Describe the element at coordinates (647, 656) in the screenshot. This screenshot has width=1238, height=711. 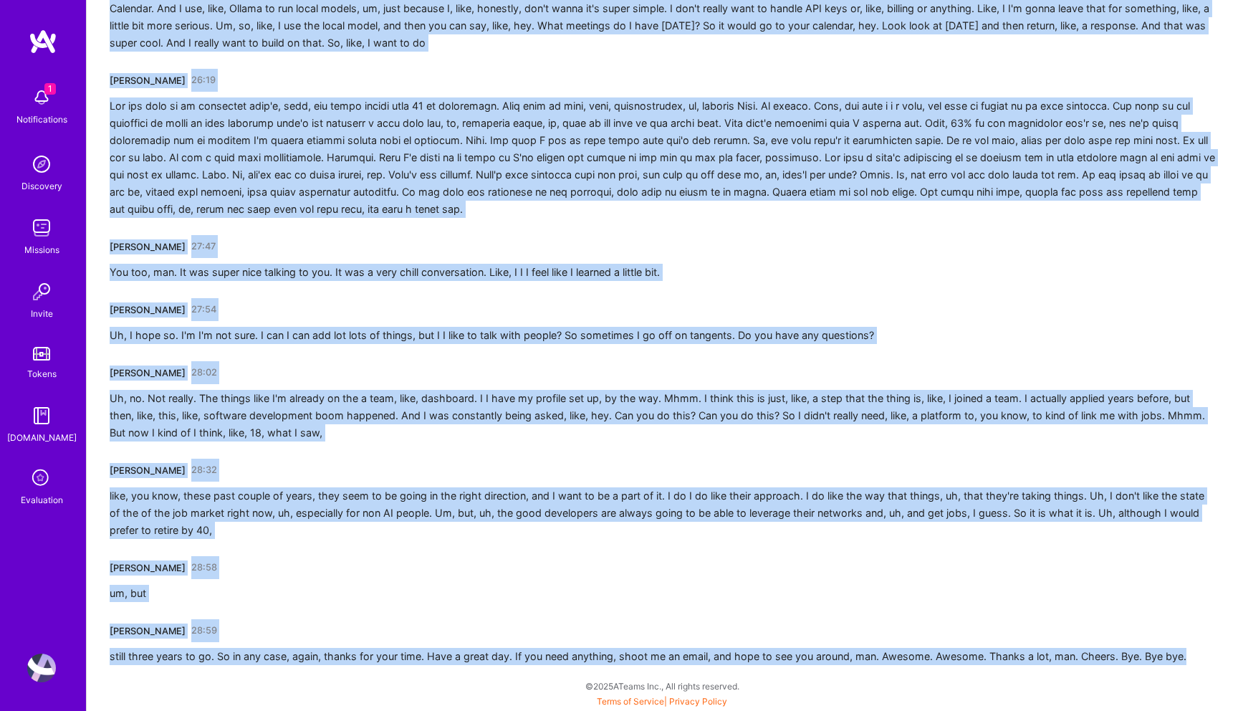
I see `div: still three years to go. So in any case, again, thanks for your time. Have a great day. If you ne...` at that location.